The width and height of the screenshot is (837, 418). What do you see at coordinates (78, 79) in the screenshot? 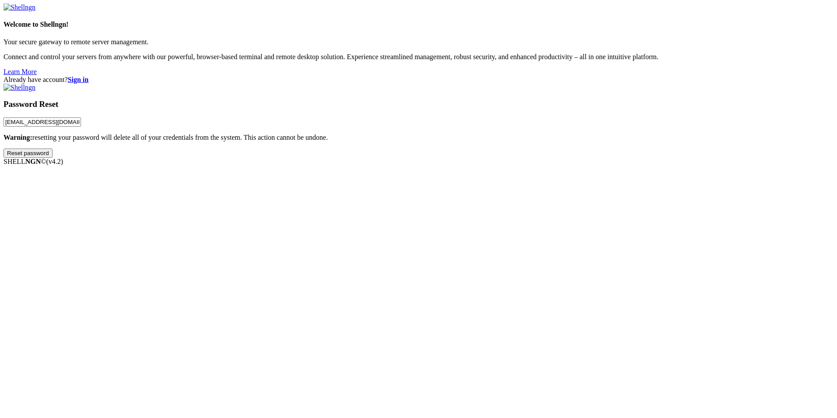
I see `strong: Sign in` at bounding box center [78, 79].